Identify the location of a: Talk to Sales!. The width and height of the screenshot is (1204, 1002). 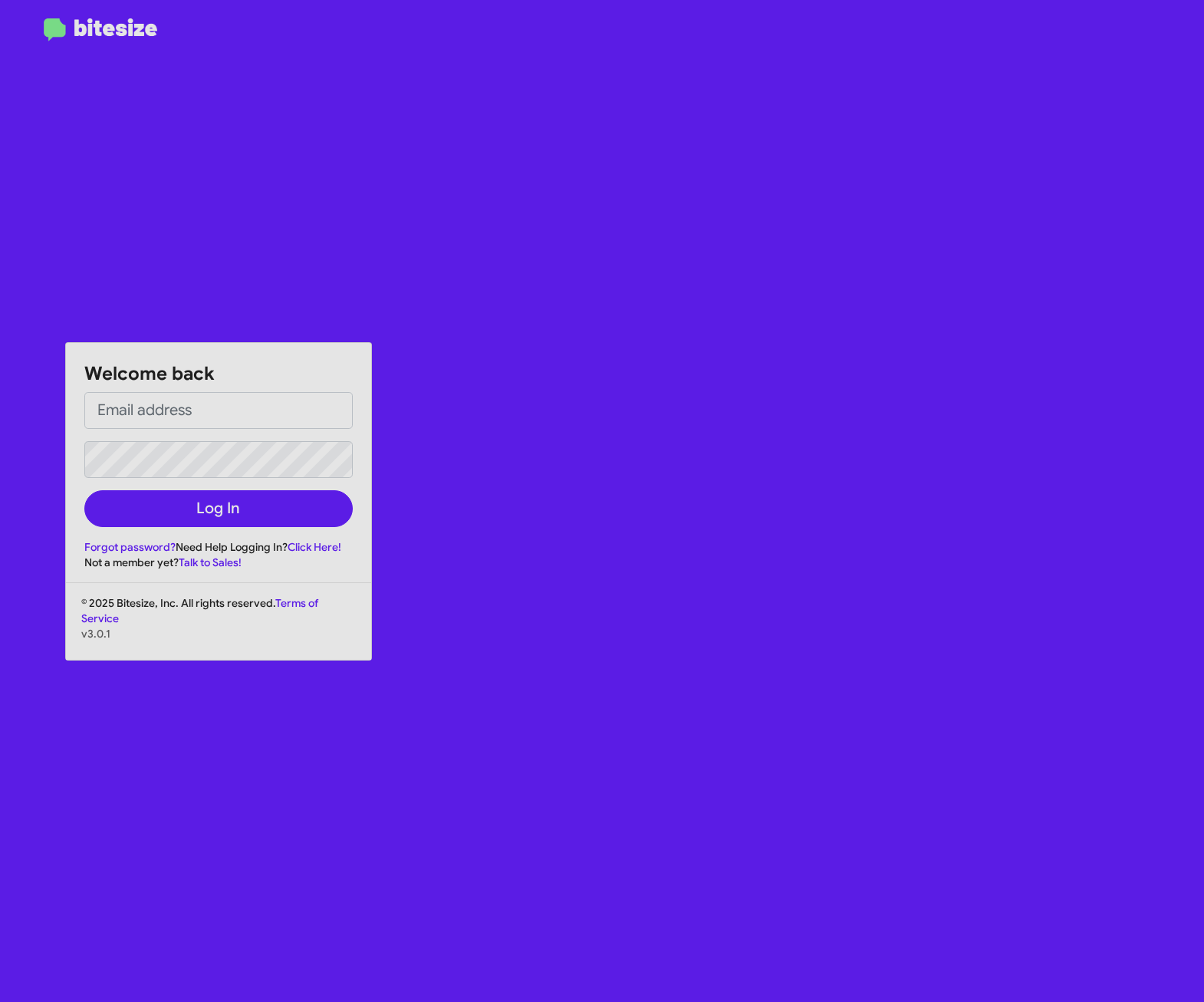
(210, 562).